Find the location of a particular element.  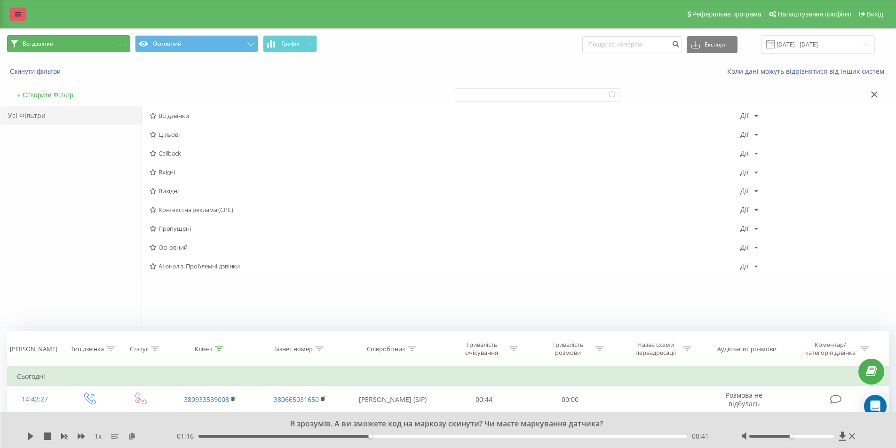

span: Основний is located at coordinates (445, 247).